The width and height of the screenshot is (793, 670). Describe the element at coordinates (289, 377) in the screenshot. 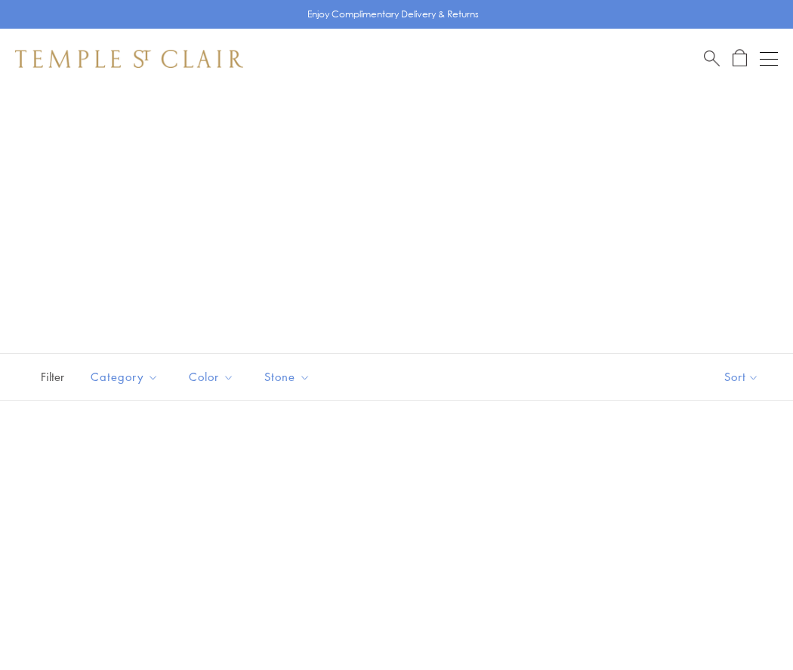

I see `span: Stone` at that location.